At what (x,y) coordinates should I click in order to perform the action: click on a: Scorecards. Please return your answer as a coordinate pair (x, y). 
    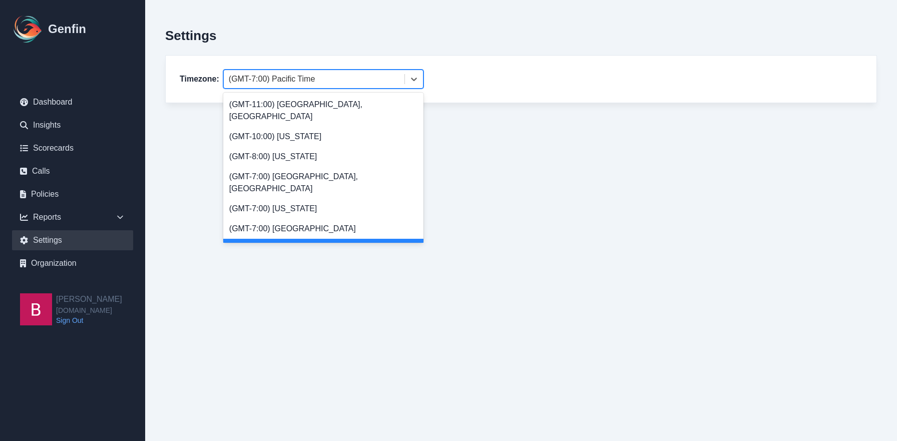
    Looking at the image, I should click on (73, 148).